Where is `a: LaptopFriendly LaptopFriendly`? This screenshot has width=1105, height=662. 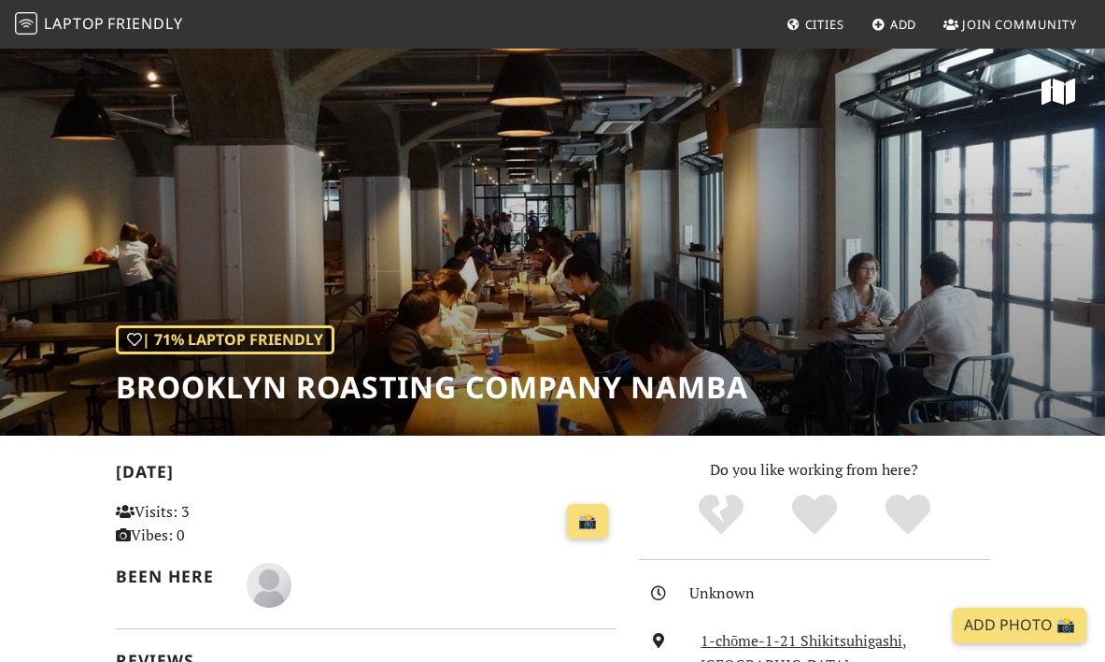 a: LaptopFriendly LaptopFriendly is located at coordinates (99, 24).